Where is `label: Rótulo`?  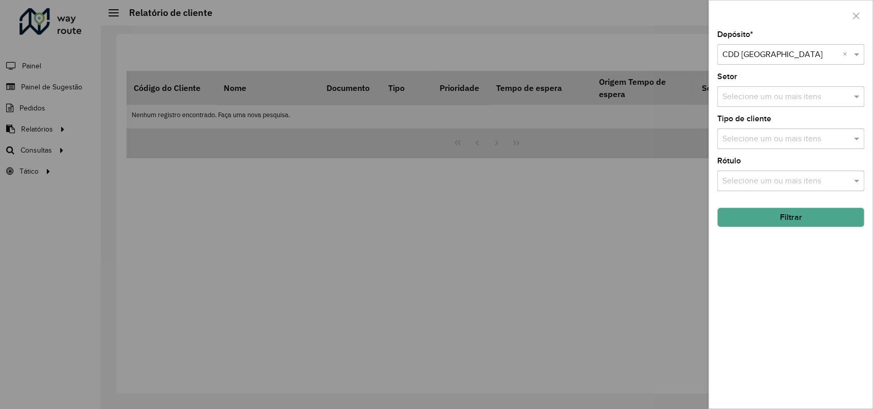
label: Rótulo is located at coordinates (729, 161).